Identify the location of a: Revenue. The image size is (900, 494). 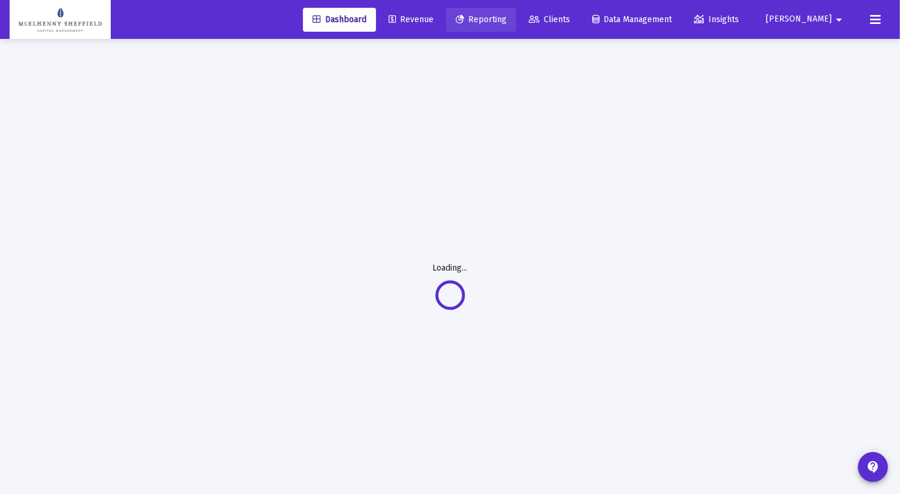
(411, 20).